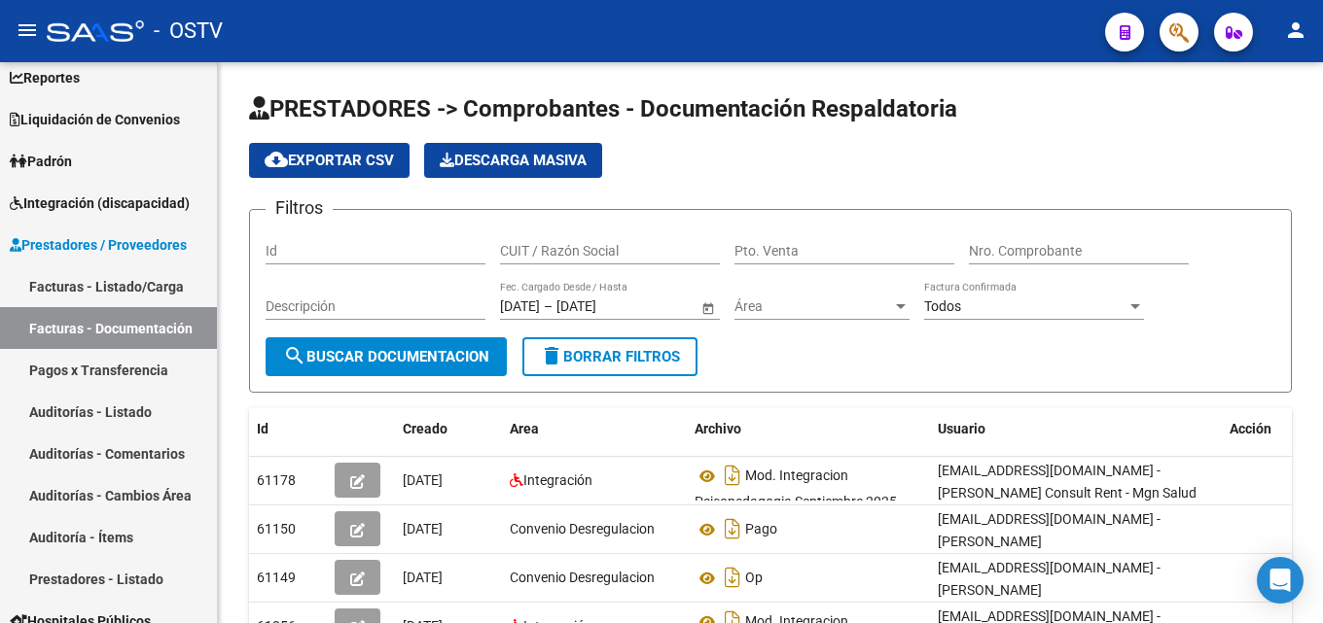  What do you see at coordinates (98, 245) in the screenshot?
I see `span: Prestadores / Proveedores` at bounding box center [98, 245].